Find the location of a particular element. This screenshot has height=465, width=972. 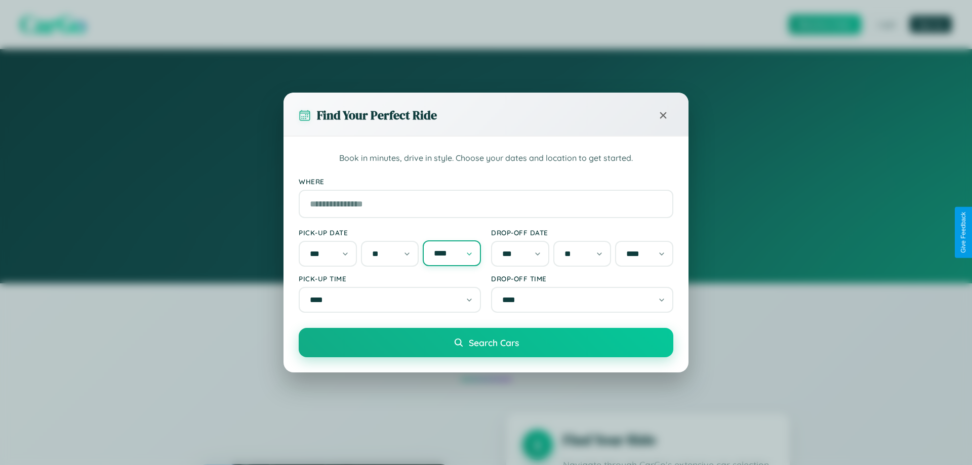

button: Search Cars is located at coordinates (486, 343).